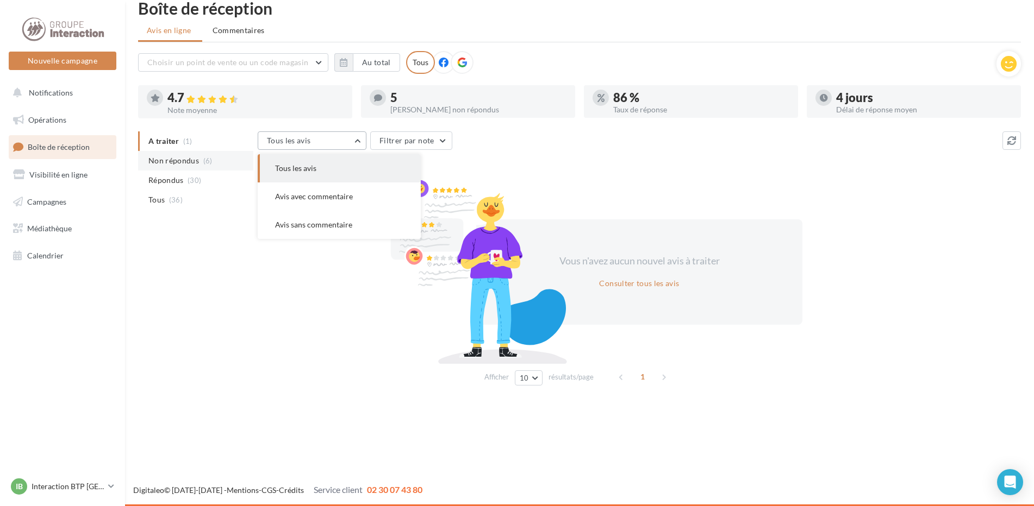 The height and width of the screenshot is (506, 1034). What do you see at coordinates (19, 487) in the screenshot?
I see `span: IB` at bounding box center [19, 487].